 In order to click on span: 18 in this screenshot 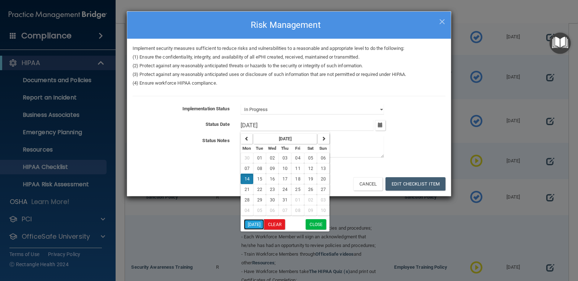, I will do `click(298, 179)`.